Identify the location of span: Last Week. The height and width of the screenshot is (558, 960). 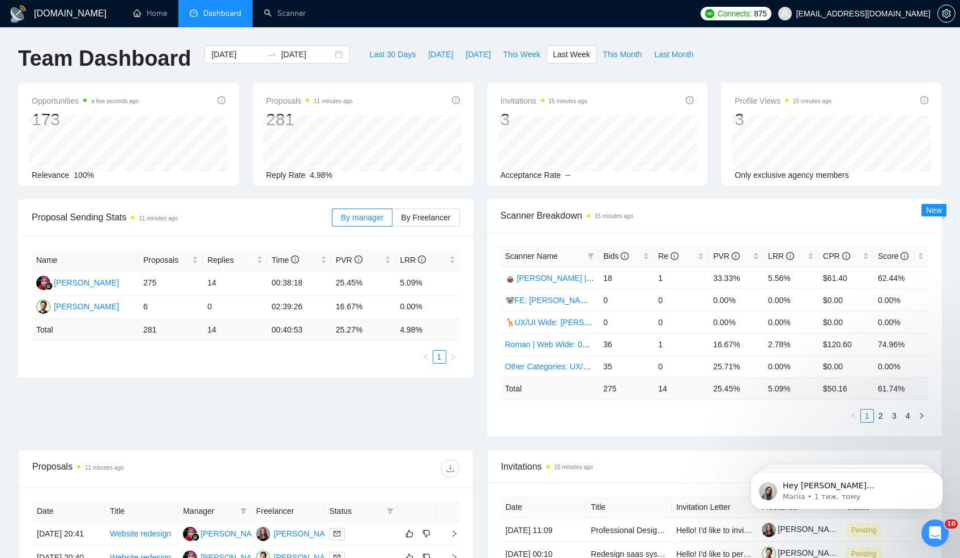
(572, 54).